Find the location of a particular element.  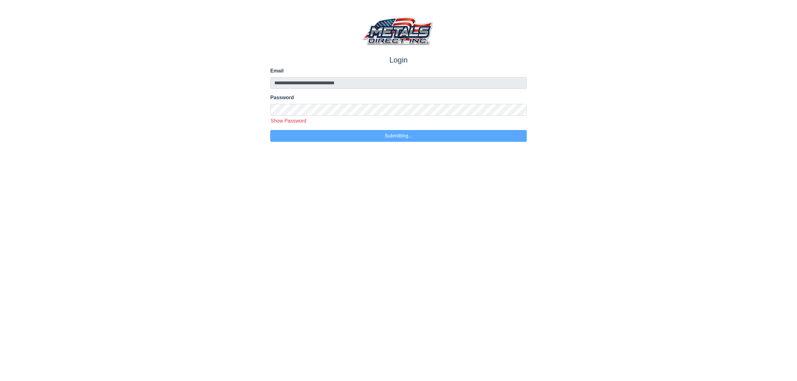

label: Email is located at coordinates (398, 71).